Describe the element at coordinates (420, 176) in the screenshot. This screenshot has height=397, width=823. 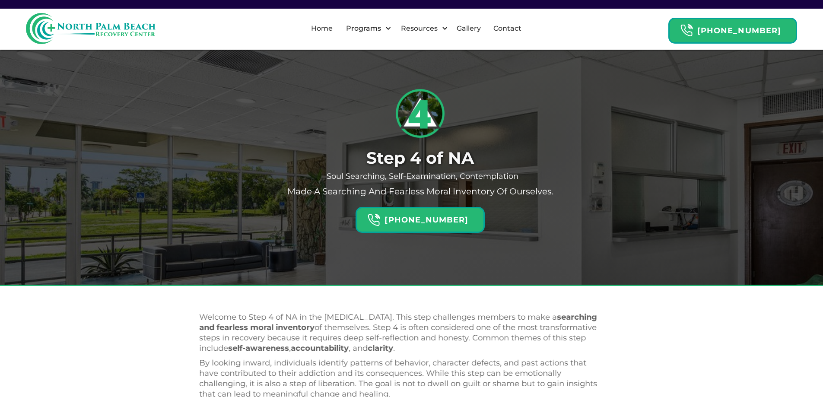
I see `div: Soul Searching, Self-Examination, Contemplation` at that location.